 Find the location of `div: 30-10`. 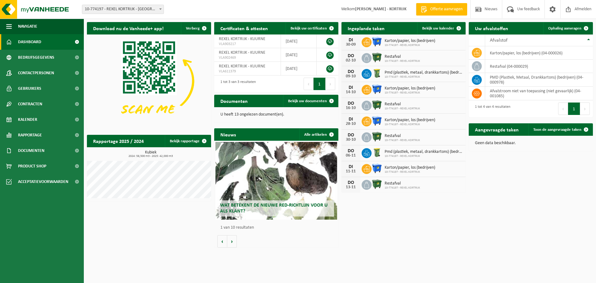

div: 30-10 is located at coordinates (351, 140).